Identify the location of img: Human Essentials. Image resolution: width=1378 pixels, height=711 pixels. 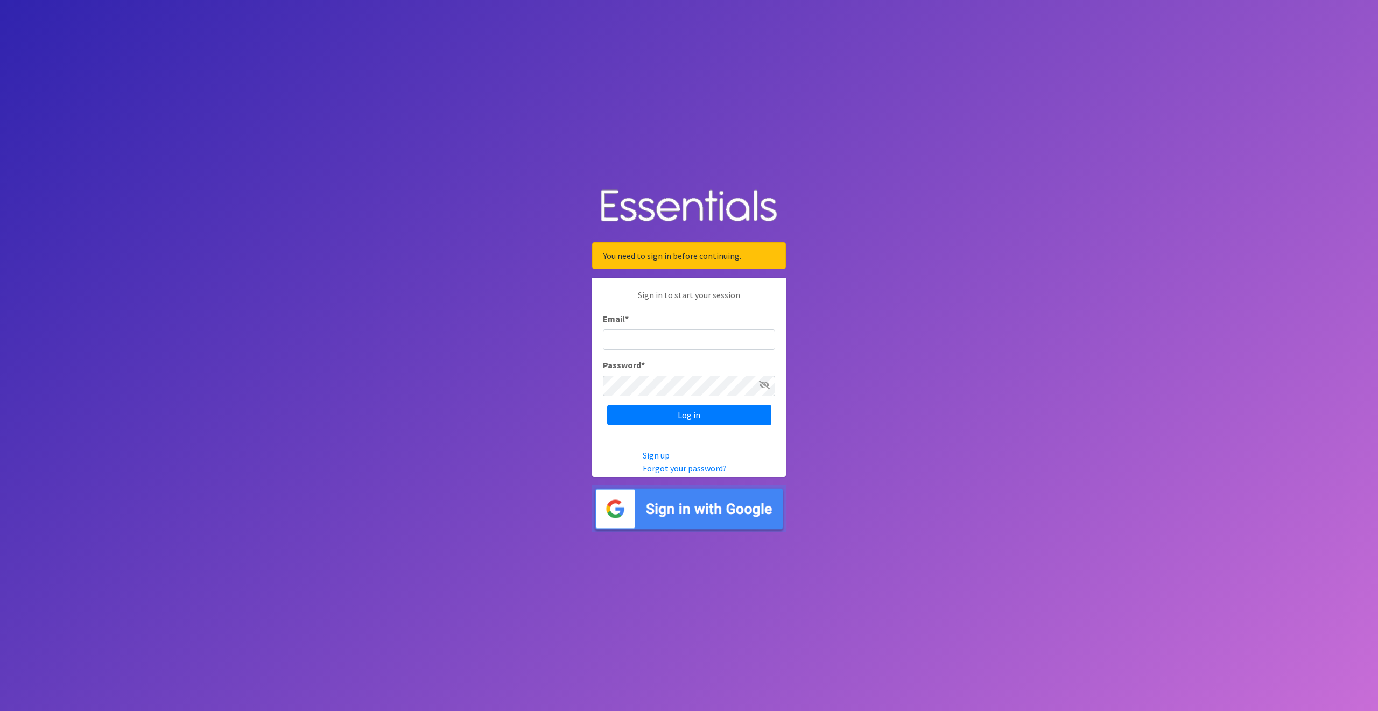
(689, 206).